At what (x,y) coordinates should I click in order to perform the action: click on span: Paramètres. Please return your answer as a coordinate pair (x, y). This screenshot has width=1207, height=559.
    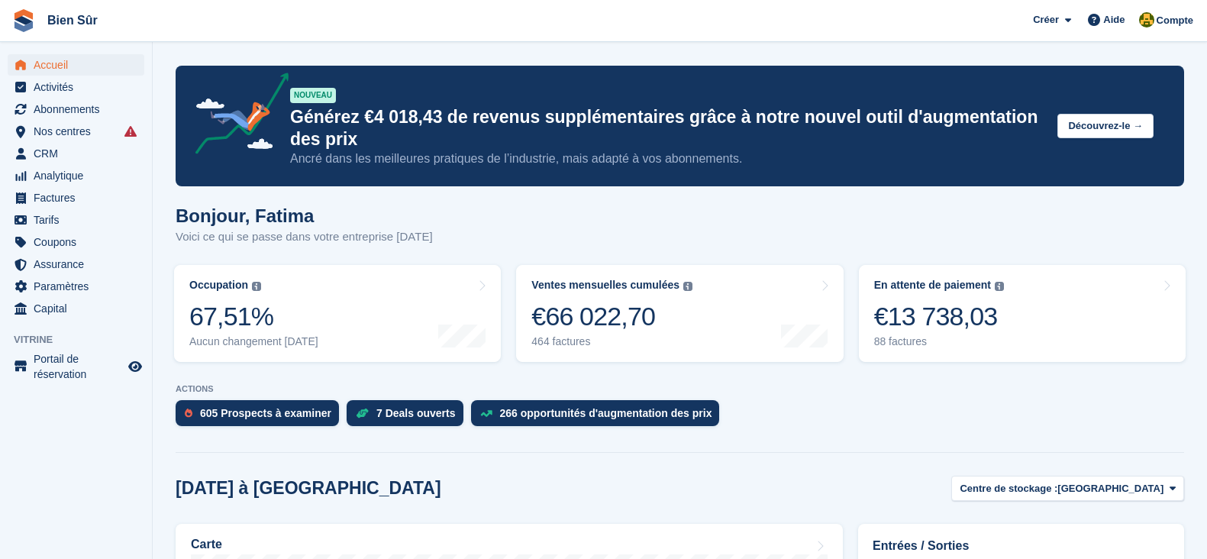
    Looking at the image, I should click on (79, 286).